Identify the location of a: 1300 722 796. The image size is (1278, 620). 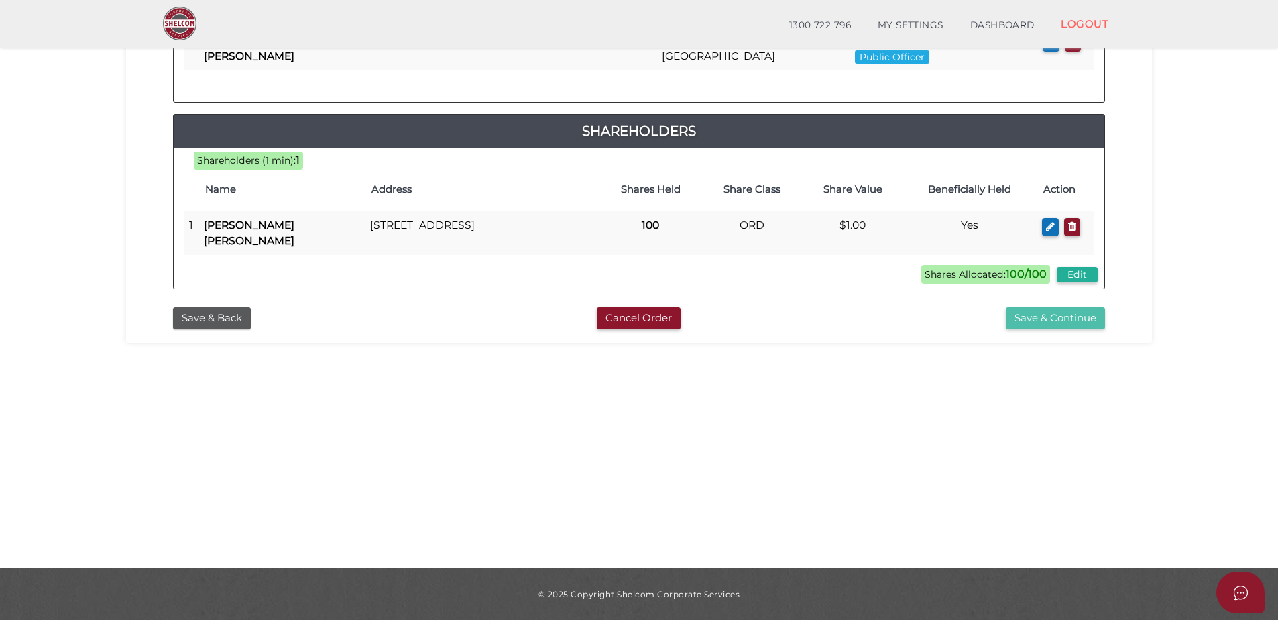
(820, 25).